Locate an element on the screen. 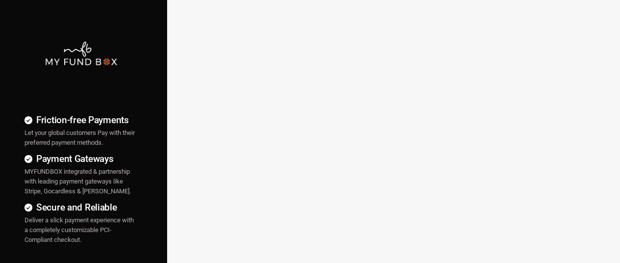 This screenshot has width=620, height=263. span: Deliver a slick payment experience with a completely customizable PCI-Compliant checkout. is located at coordinates (79, 229).